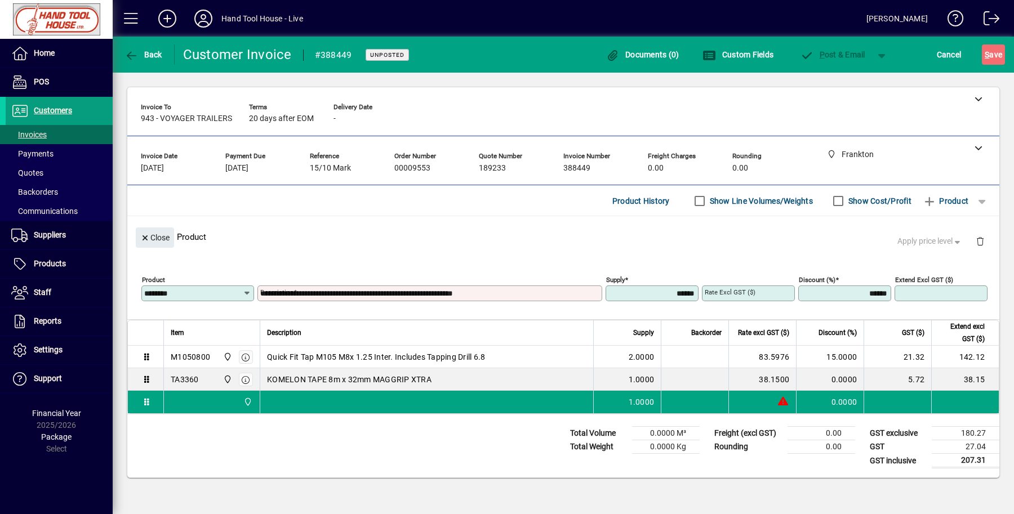 The width and height of the screenshot is (1014, 514). Describe the element at coordinates (59, 264) in the screenshot. I see `a: Products` at that location.